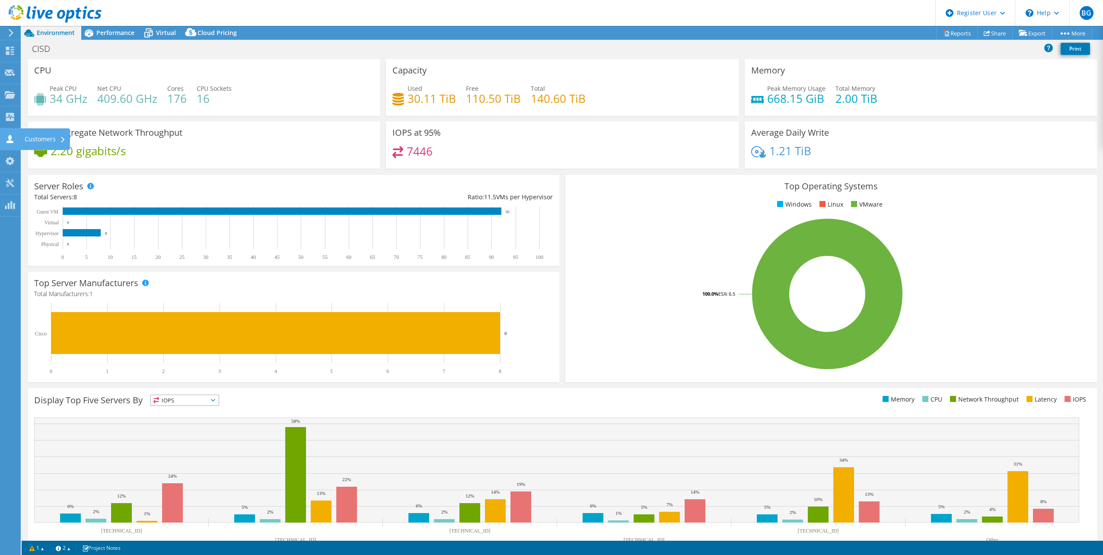 Image resolution: width=1103 pixels, height=555 pixels. I want to click on text: 50, so click(301, 257).